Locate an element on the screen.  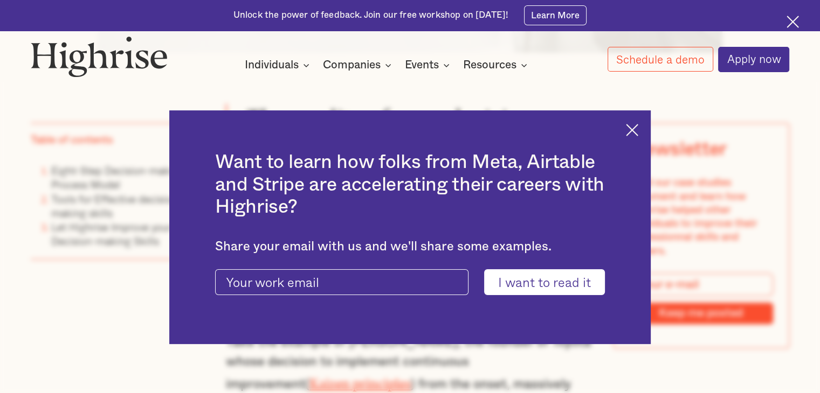
h2: Want to learn how folks from Meta, Airtable and Stripe are accelerating their careers with Highrise? is located at coordinates (410, 185).